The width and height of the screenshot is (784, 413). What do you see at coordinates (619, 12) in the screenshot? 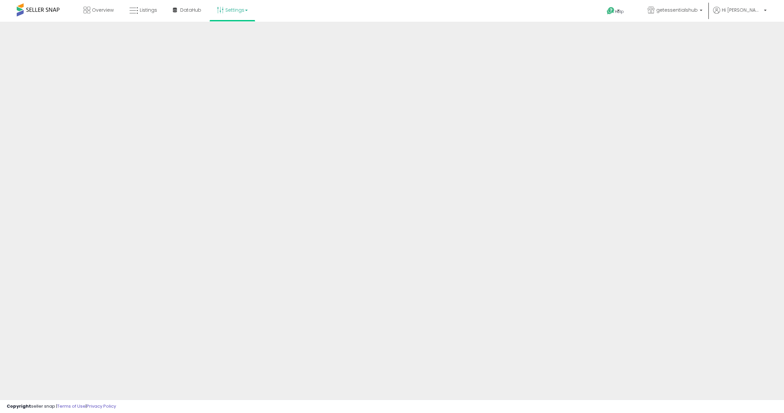
I see `a: Help` at bounding box center [619, 12].